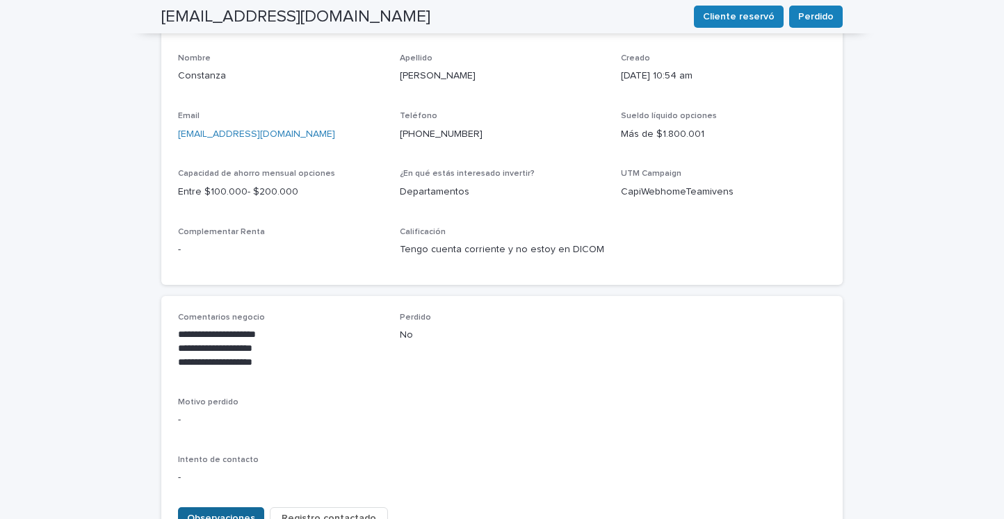 Image resolution: width=1004 pixels, height=519 pixels. What do you see at coordinates (280, 192) in the screenshot?
I see `p: Entre $100.000- $200.000` at bounding box center [280, 192].